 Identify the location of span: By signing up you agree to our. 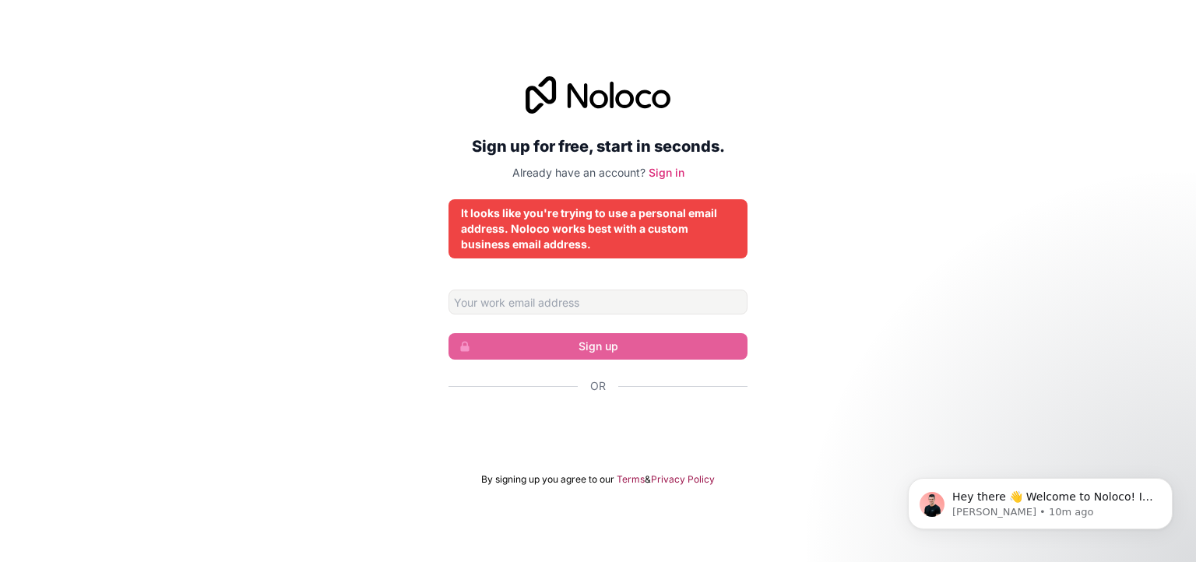
(547, 480).